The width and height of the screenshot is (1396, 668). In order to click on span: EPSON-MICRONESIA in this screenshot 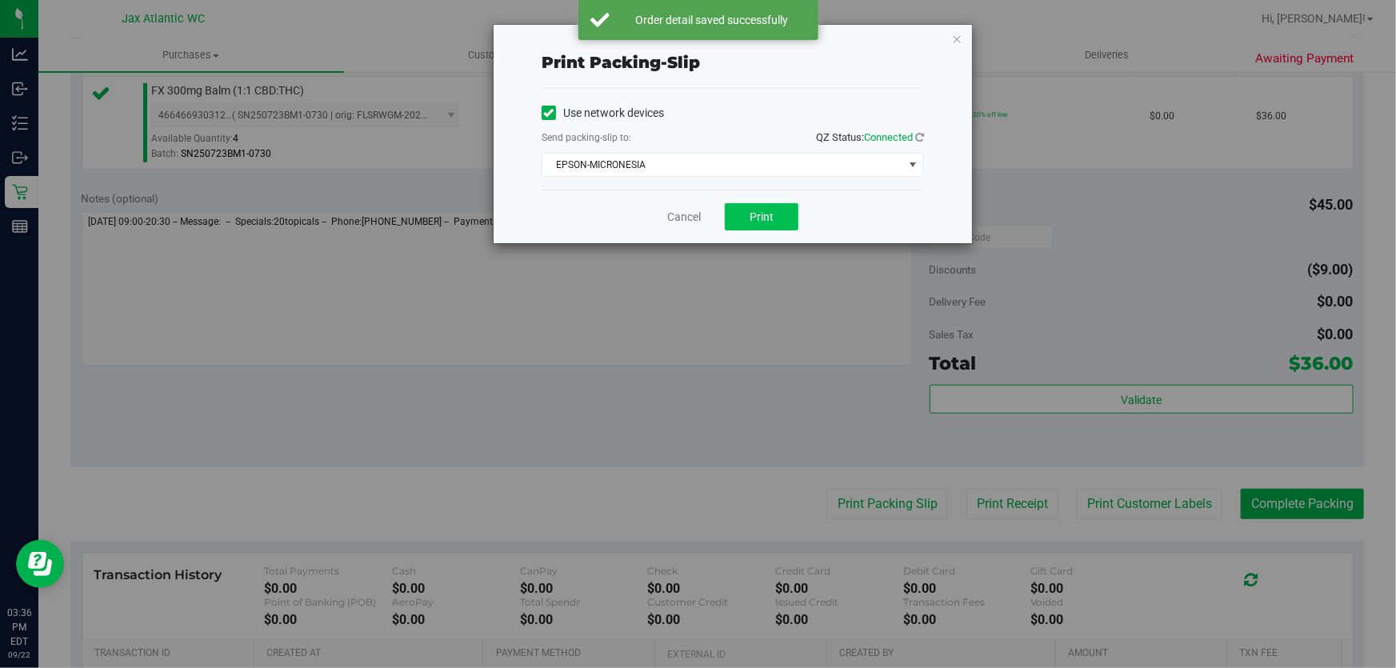, I will do `click(723, 165)`.